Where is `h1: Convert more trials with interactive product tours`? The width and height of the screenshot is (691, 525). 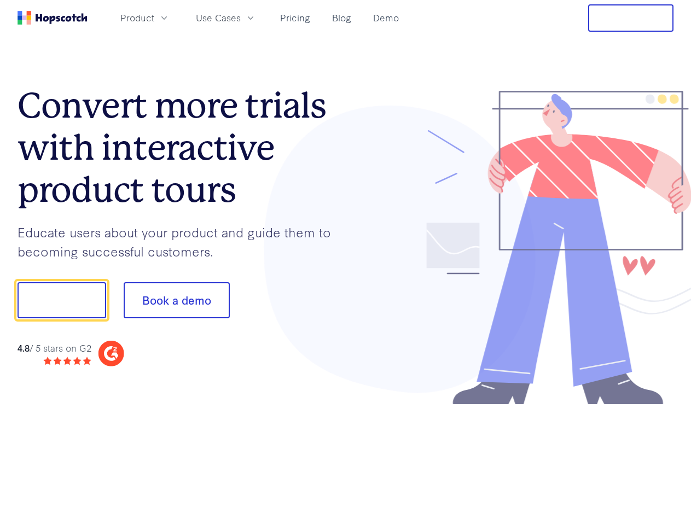
h1: Convert more trials with interactive product tours is located at coordinates (182, 148).